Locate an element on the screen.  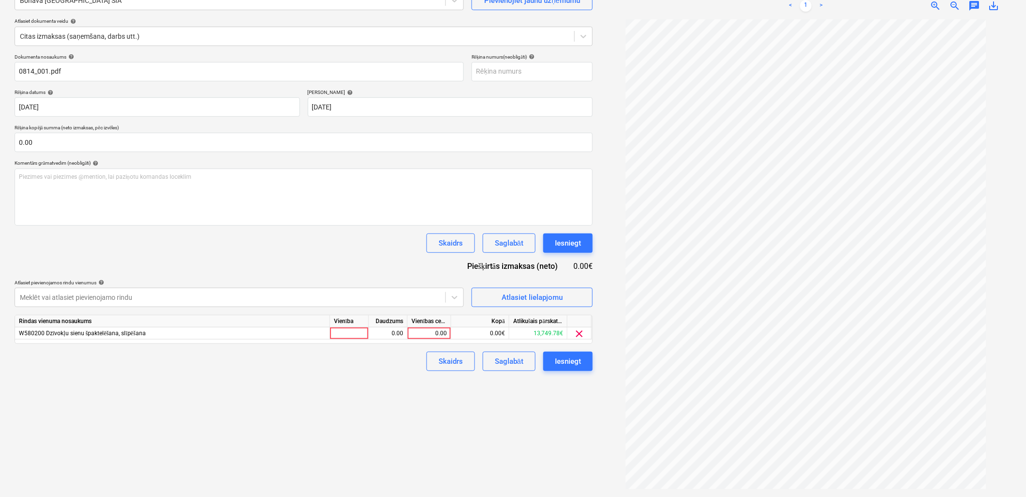
input: Izpildes datums nav norādīts is located at coordinates (450, 107).